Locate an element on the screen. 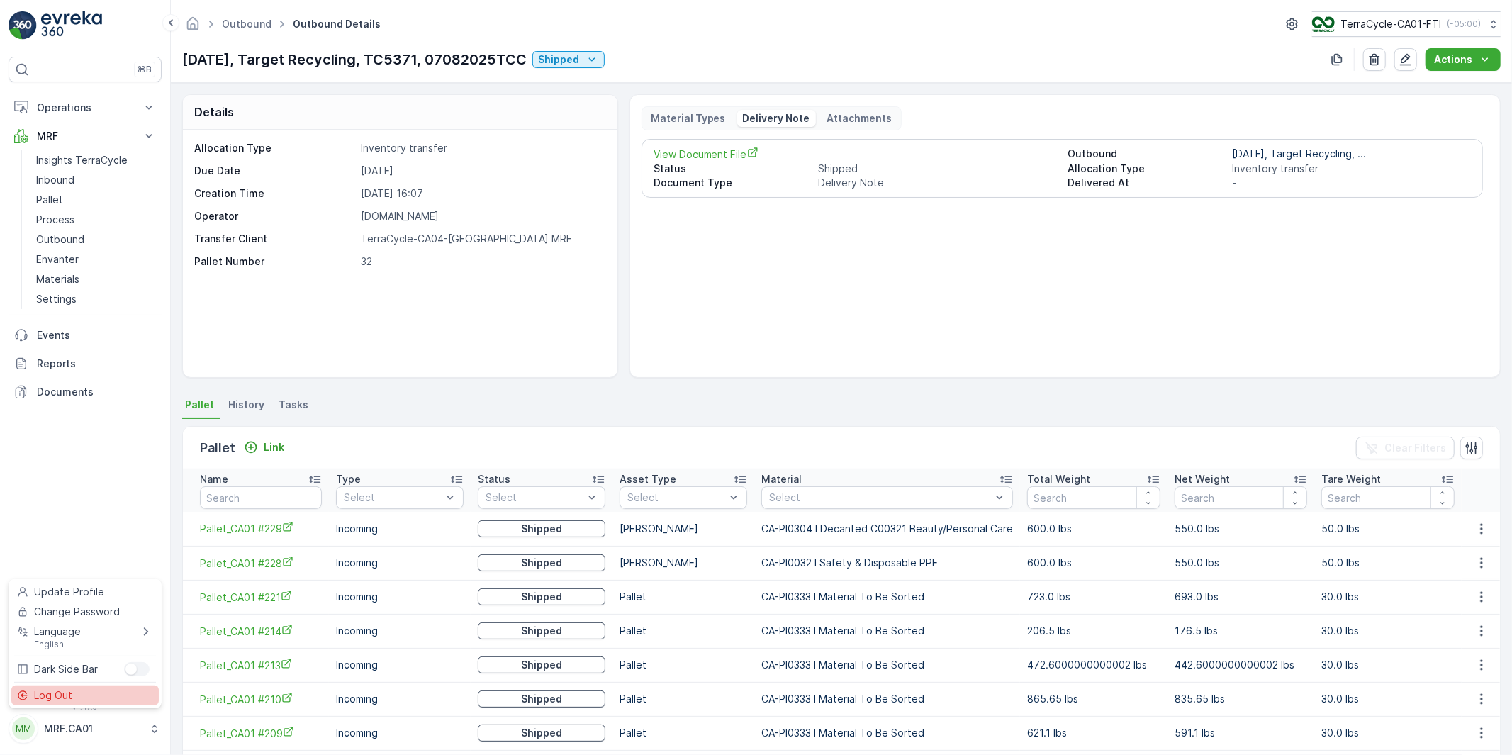 Image resolution: width=1512 pixels, height=755 pixels. p: Clear Filters is located at coordinates (1415, 448).